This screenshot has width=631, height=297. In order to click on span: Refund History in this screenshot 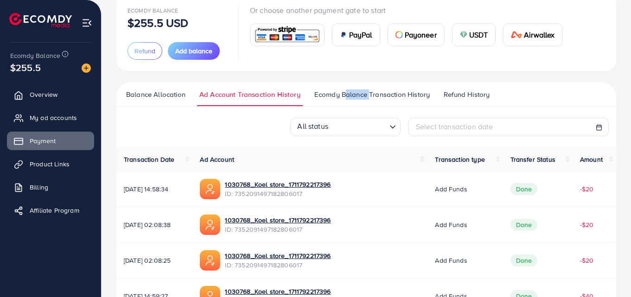, I will do `click(466, 95)`.